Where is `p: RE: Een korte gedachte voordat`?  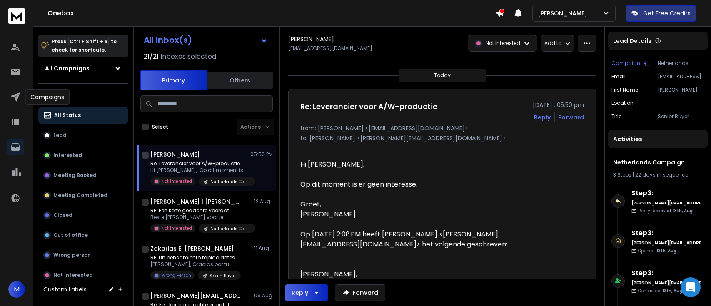
p: RE: Een korte gedachte voordat is located at coordinates (200, 211).